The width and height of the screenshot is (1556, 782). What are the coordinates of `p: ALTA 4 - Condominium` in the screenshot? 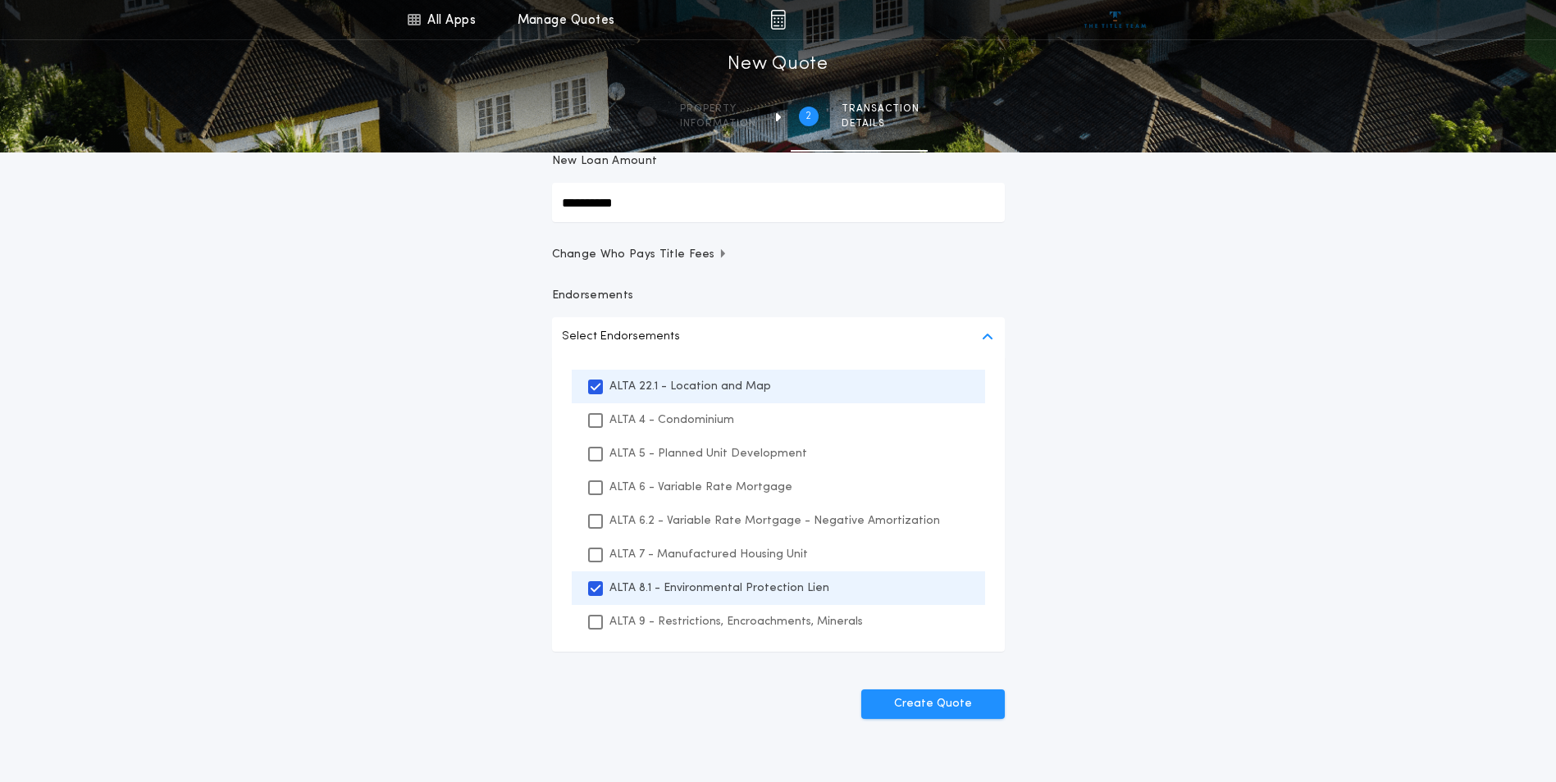 It's located at (672, 420).